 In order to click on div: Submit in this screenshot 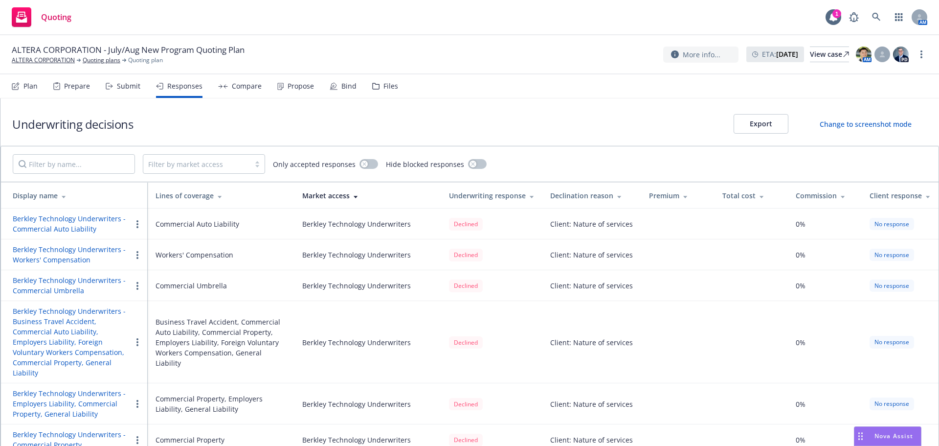, I will do `click(129, 86)`.